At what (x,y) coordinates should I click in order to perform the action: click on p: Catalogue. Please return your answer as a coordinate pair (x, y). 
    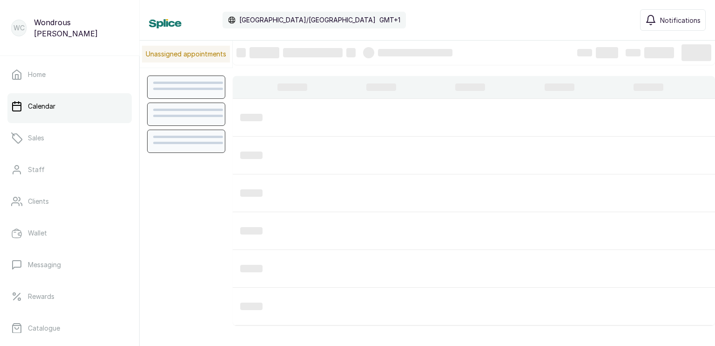
    Looking at the image, I should click on (44, 328).